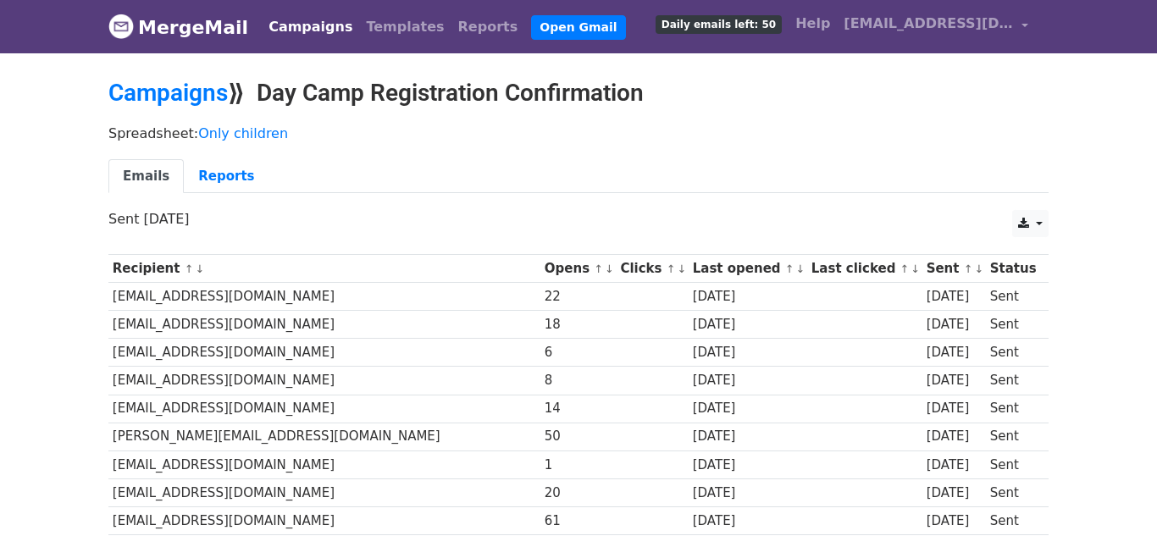 The width and height of the screenshot is (1157, 536). What do you see at coordinates (579, 521) in the screenshot?
I see `div: 61` at bounding box center [579, 521].